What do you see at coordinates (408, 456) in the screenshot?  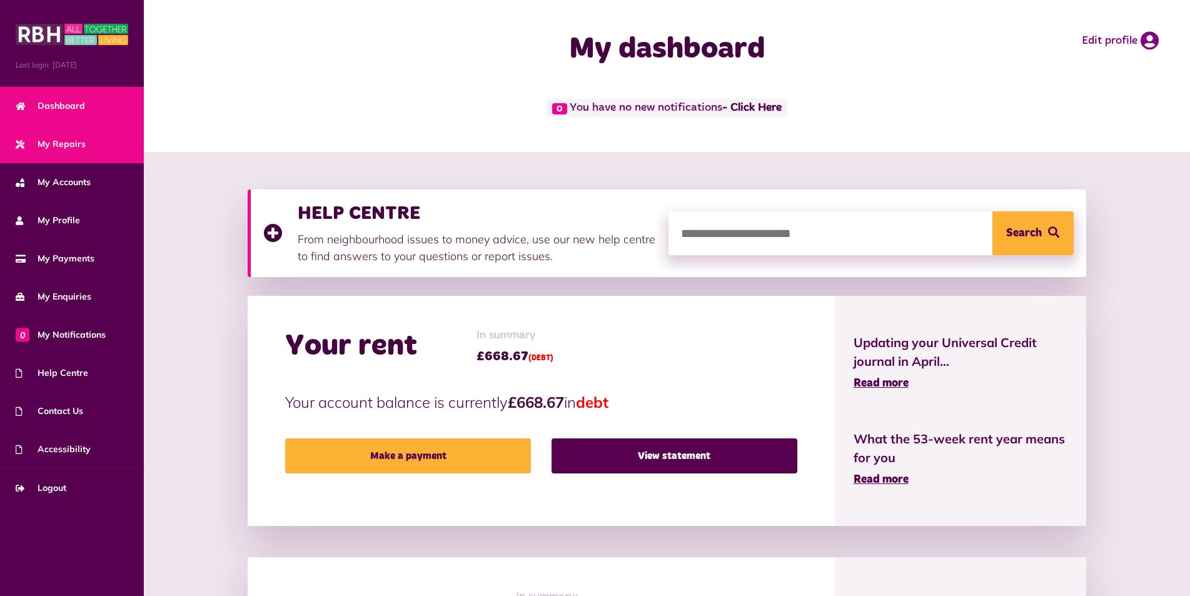 I see `a: Make a payment` at bounding box center [408, 456].